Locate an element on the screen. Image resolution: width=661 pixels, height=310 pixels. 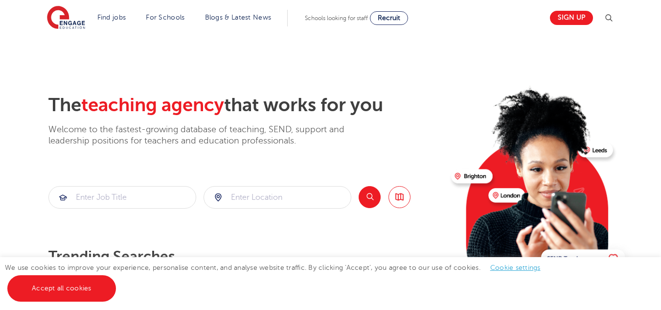
a: Recruit is located at coordinates (389, 18).